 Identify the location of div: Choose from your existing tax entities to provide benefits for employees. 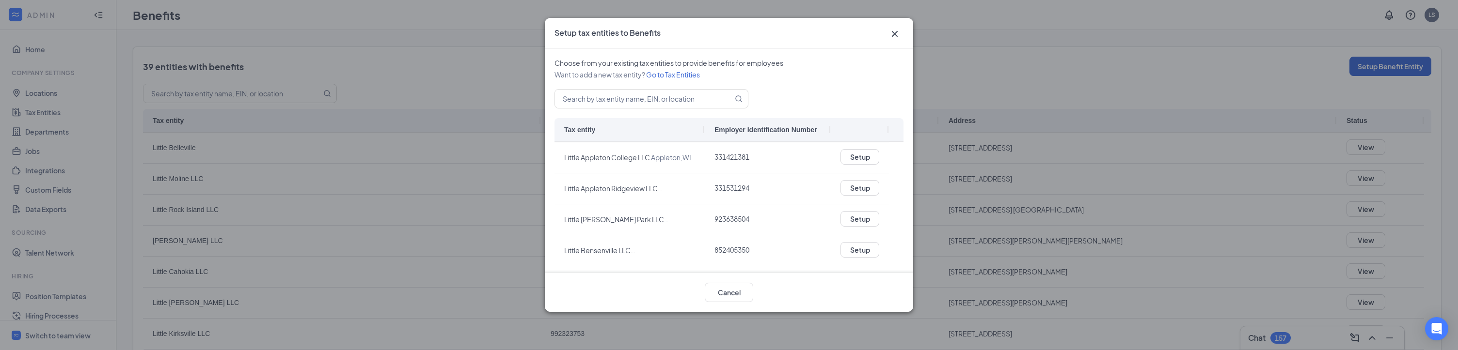
(729, 63).